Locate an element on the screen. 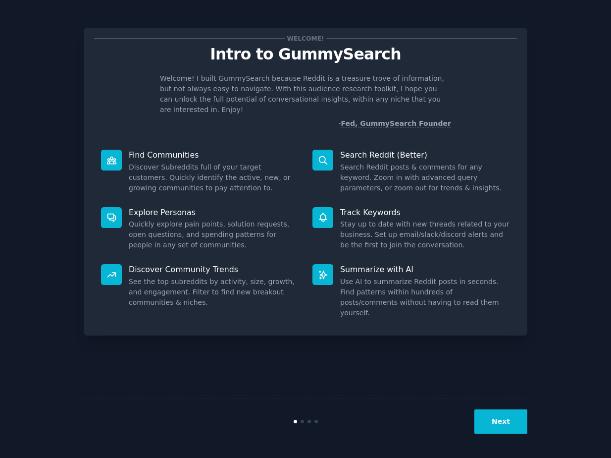  dd: Search Reddit posts & comments for any keyword. Zoom in with advanced query parameters, or zoom o... is located at coordinates (425, 177).